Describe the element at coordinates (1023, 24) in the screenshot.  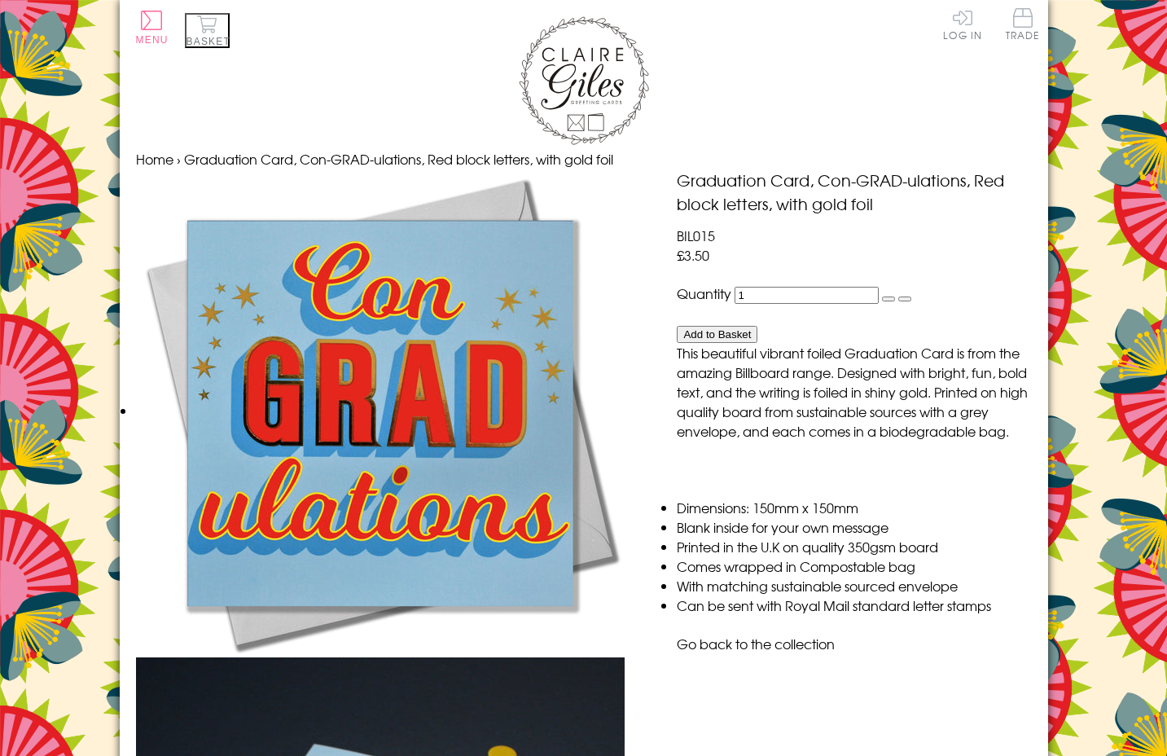
I see `span: Trade` at that location.